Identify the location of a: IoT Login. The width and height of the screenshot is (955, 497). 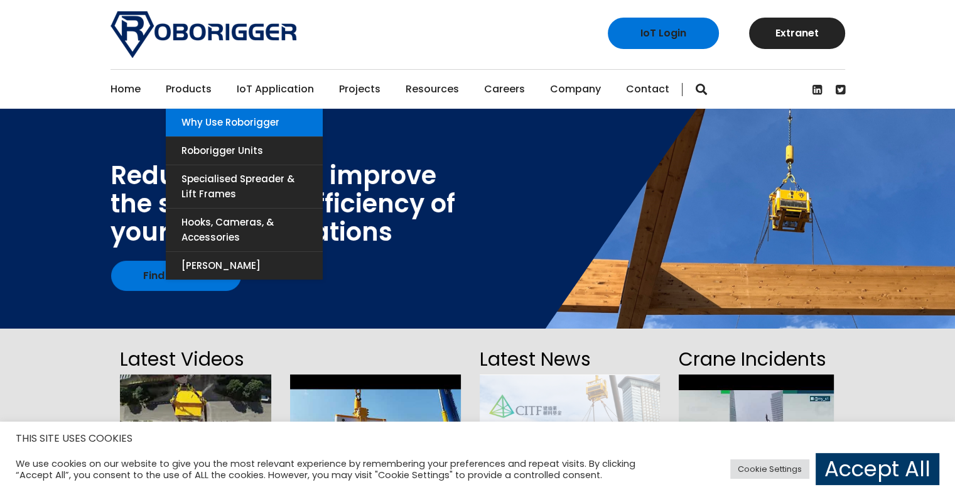
(663, 33).